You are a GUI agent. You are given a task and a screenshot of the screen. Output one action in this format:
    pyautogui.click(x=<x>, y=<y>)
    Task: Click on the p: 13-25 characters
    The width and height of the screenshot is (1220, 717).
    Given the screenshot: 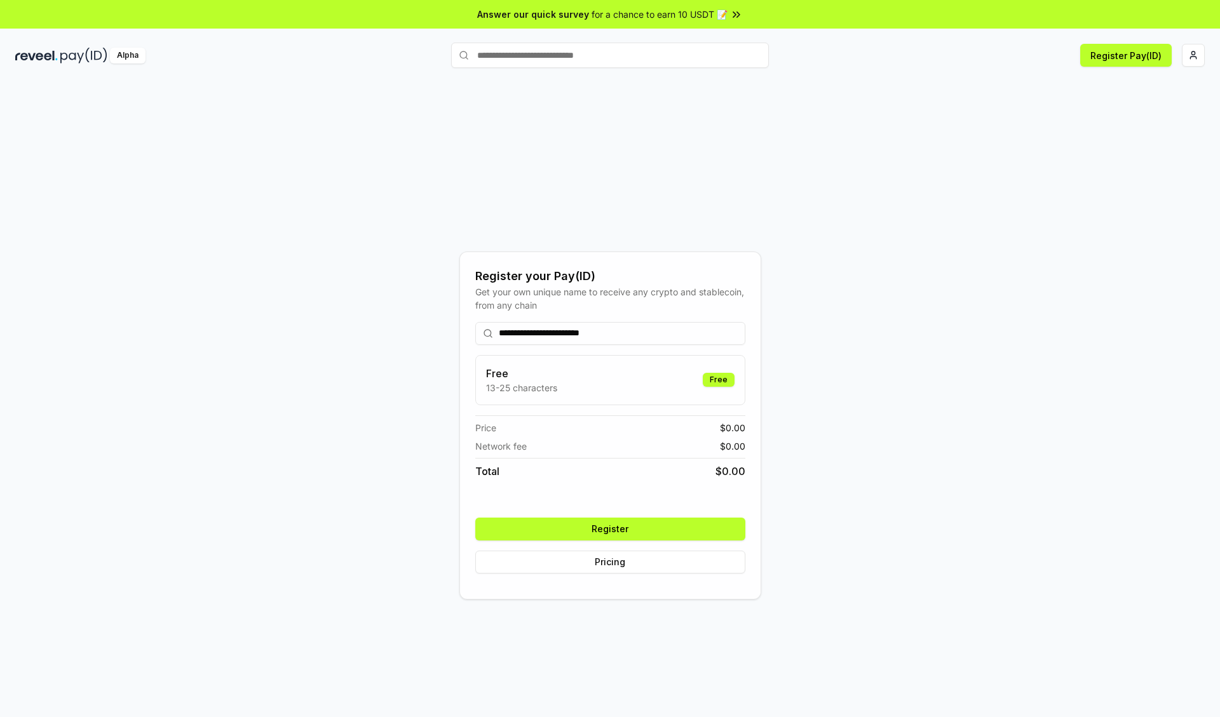 What is the action you would take?
    pyautogui.click(x=522, y=388)
    